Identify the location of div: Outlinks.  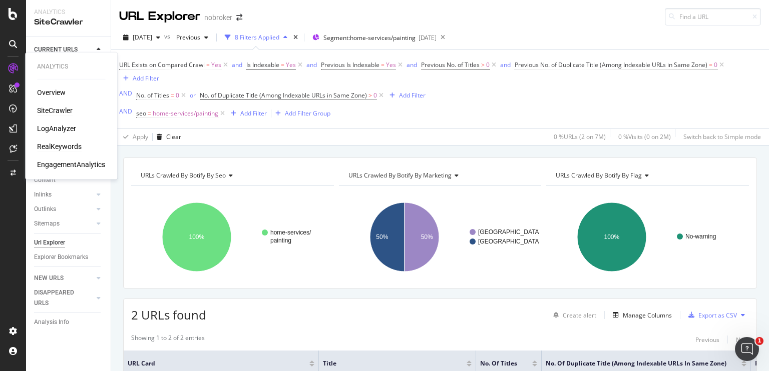
(45, 209).